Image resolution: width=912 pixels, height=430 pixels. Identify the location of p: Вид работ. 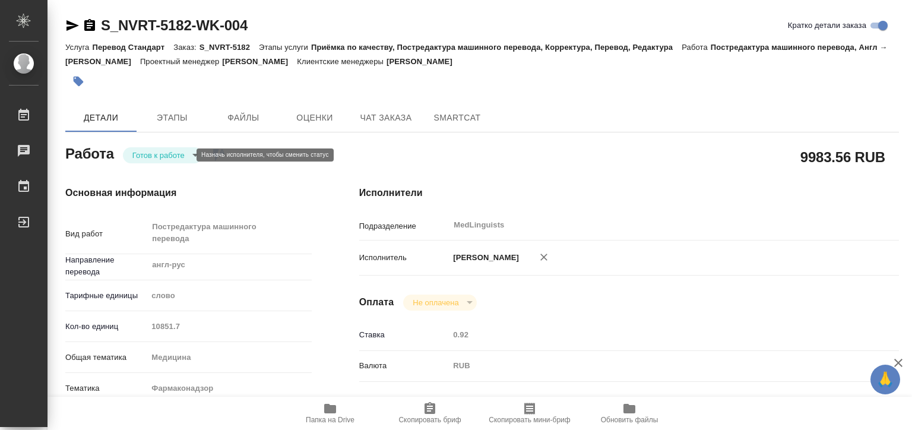
(106, 234).